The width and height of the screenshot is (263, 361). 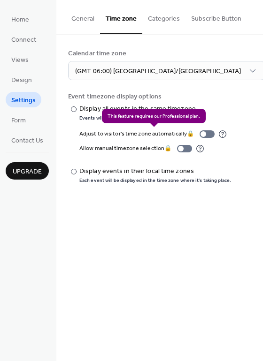 What do you see at coordinates (22, 80) in the screenshot?
I see `span: Design` at bounding box center [22, 80].